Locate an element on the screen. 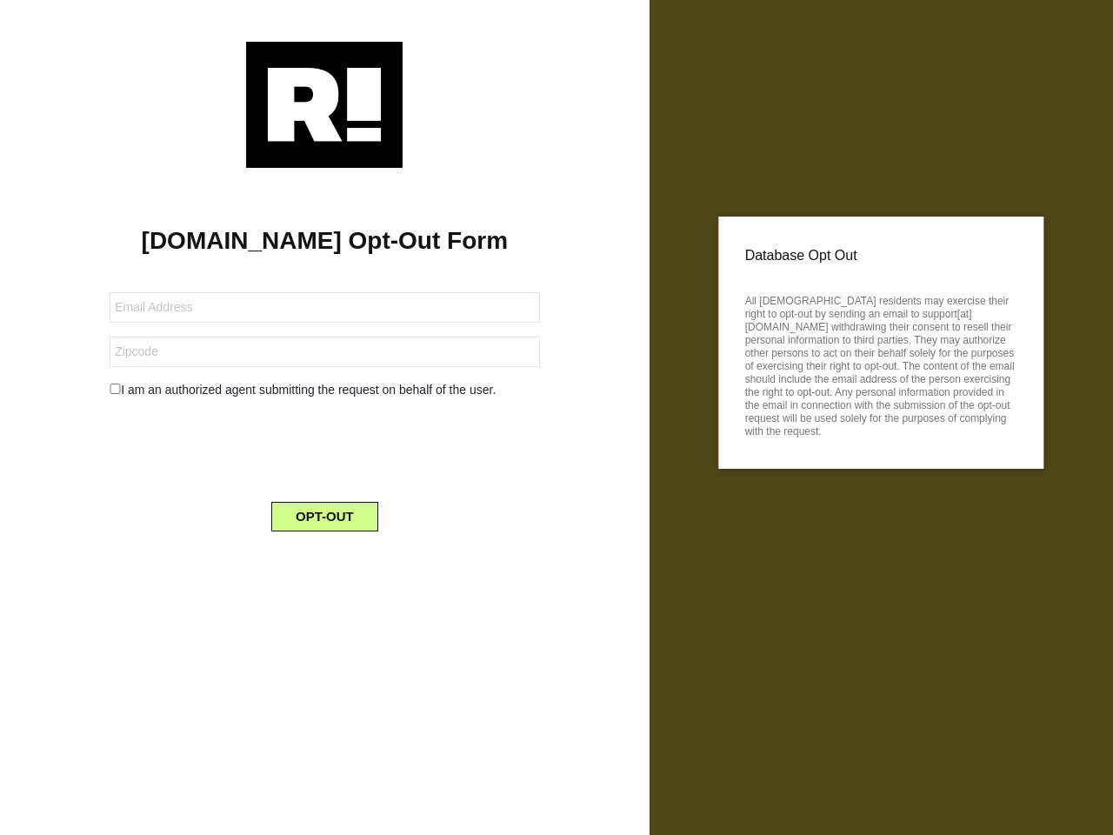 This screenshot has width=1113, height=835. button: OPT-OUT is located at coordinates (324, 517).